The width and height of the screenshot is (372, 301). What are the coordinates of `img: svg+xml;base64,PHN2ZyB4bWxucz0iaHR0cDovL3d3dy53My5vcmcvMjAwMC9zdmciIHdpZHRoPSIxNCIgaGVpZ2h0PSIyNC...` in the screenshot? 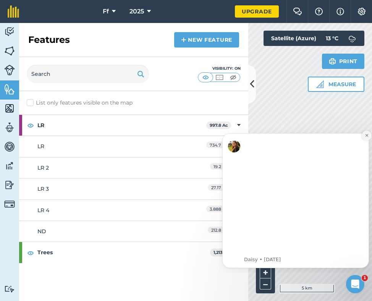 It's located at (184, 40).